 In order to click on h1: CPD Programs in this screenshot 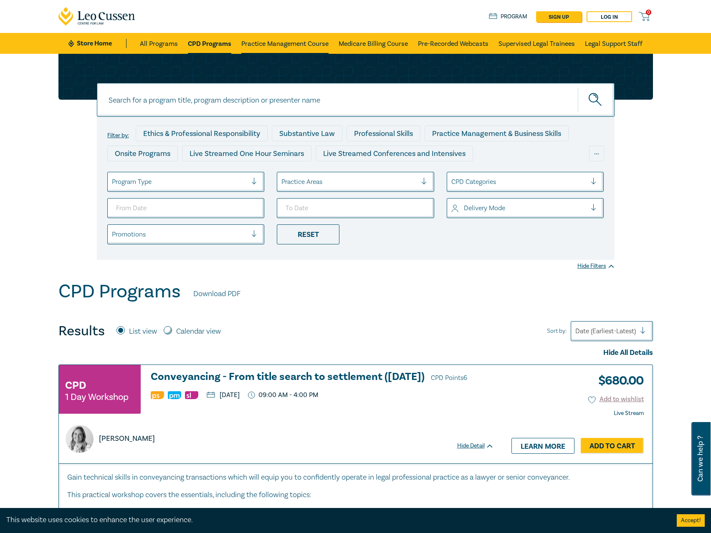, I will do `click(119, 292)`.